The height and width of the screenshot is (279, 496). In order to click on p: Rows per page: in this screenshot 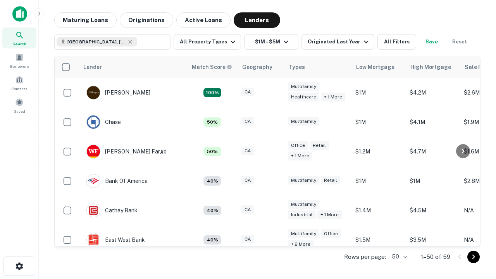, I will do `click(365, 257)`.